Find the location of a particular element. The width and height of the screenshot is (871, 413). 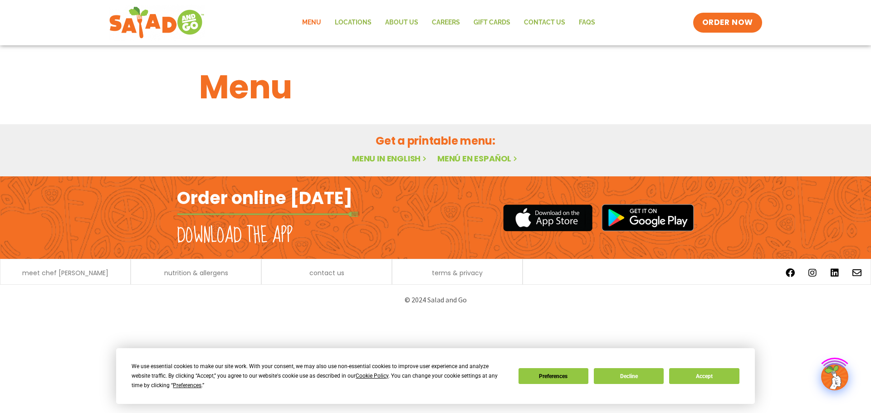

button: Accept is located at coordinates (704, 376).